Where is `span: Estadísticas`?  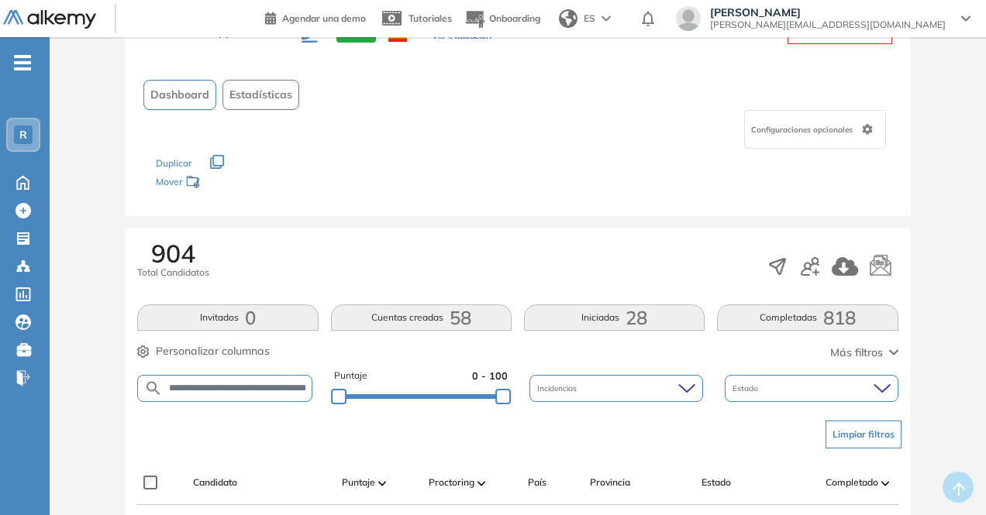
span: Estadísticas is located at coordinates (260, 95).